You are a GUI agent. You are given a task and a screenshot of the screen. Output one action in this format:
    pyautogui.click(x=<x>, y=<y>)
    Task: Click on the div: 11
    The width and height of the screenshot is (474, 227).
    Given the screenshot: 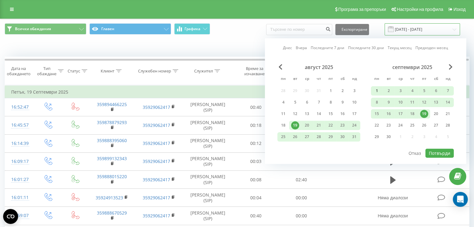 What is the action you would take?
    pyautogui.click(x=412, y=103)
    